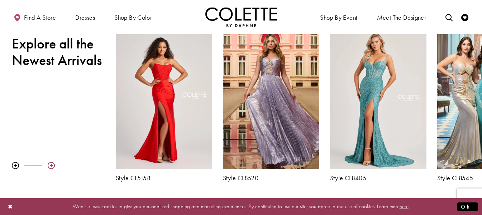 The height and width of the screenshot is (215, 482). What do you see at coordinates (465, 17) in the screenshot?
I see `a: Check Wishlist` at bounding box center [465, 17].